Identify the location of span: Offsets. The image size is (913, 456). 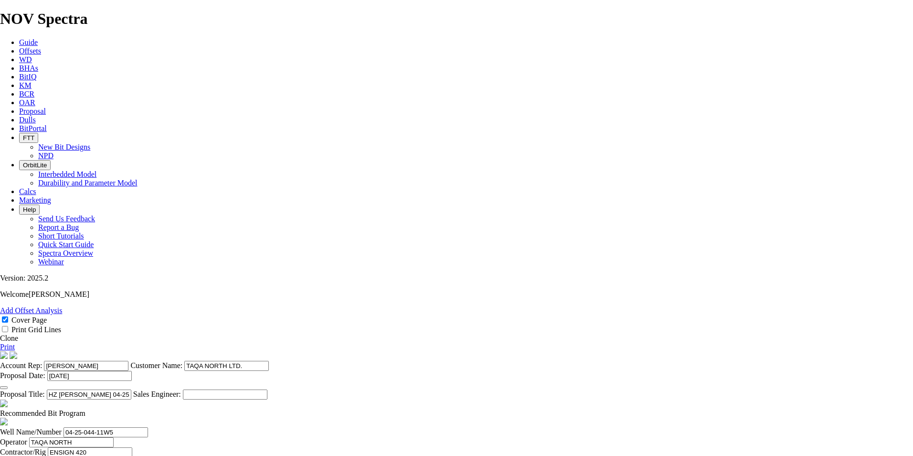
(30, 51).